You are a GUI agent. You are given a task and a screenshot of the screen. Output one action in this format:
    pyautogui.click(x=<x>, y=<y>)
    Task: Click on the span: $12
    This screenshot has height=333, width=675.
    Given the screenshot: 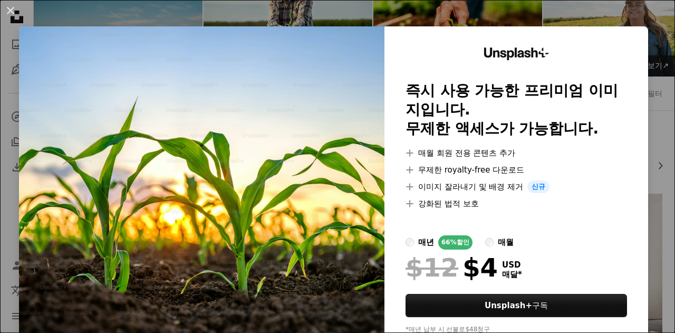 What is the action you would take?
    pyautogui.click(x=432, y=268)
    